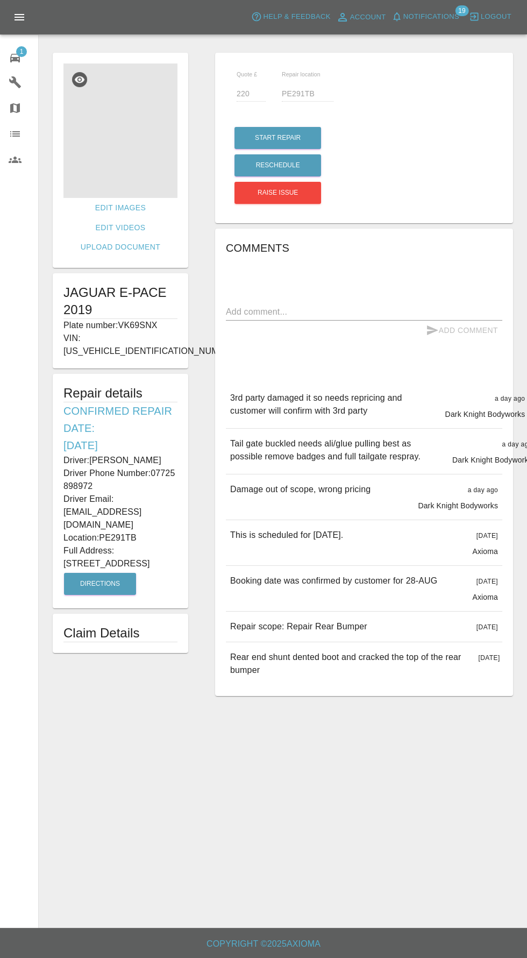 Image resolution: width=527 pixels, height=958 pixels. I want to click on span: Help & Feedback, so click(296, 17).